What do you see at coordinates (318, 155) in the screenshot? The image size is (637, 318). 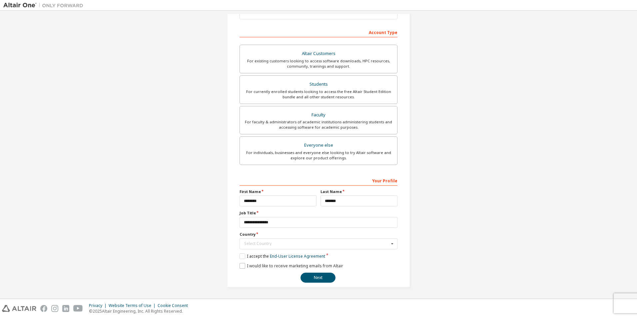 I see `div: For individuals, businesses and everyone else looking to try Altair software and explore our prod...` at bounding box center [318, 155].